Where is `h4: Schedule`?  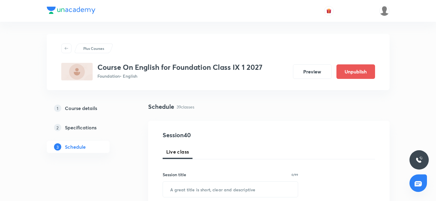
h4: Schedule is located at coordinates (161, 106).